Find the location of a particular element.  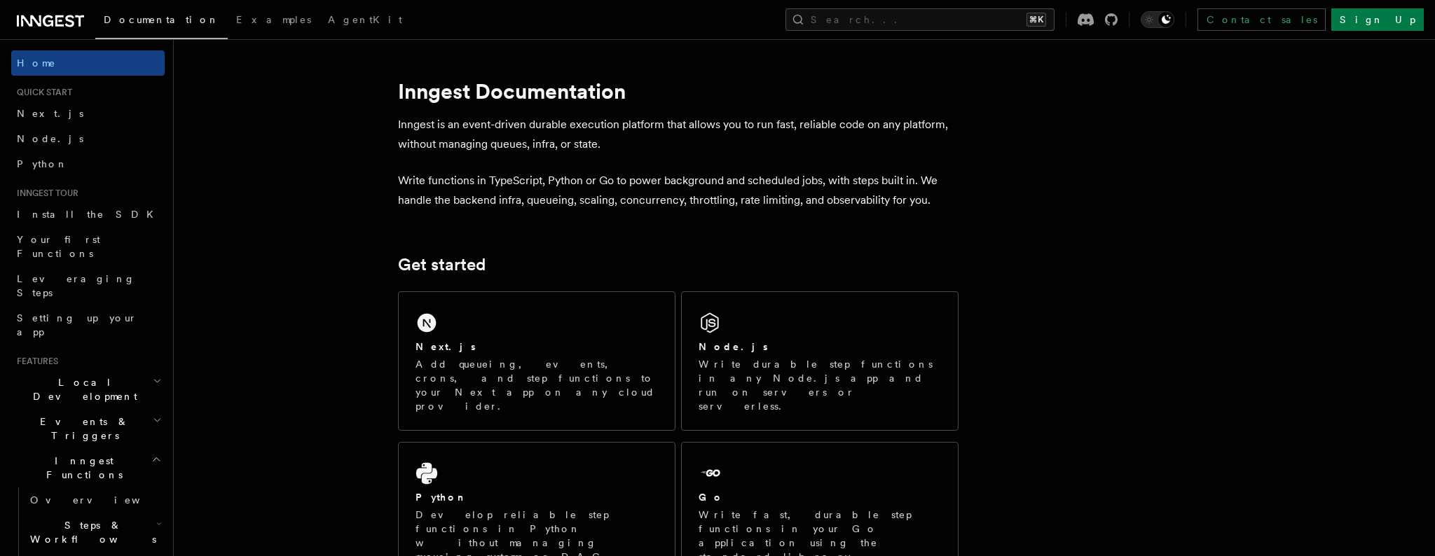

h2: Go is located at coordinates (711, 498).